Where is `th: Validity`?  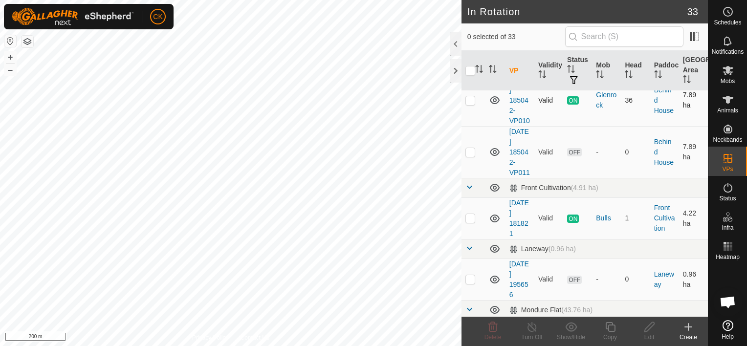 th: Validity is located at coordinates (548, 71).